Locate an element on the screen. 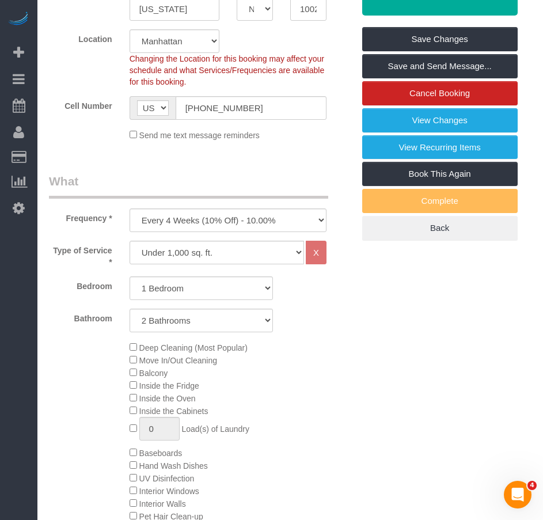 The width and height of the screenshot is (543, 520). span: Deep Cleaning (Most Popular) is located at coordinates (194, 348).